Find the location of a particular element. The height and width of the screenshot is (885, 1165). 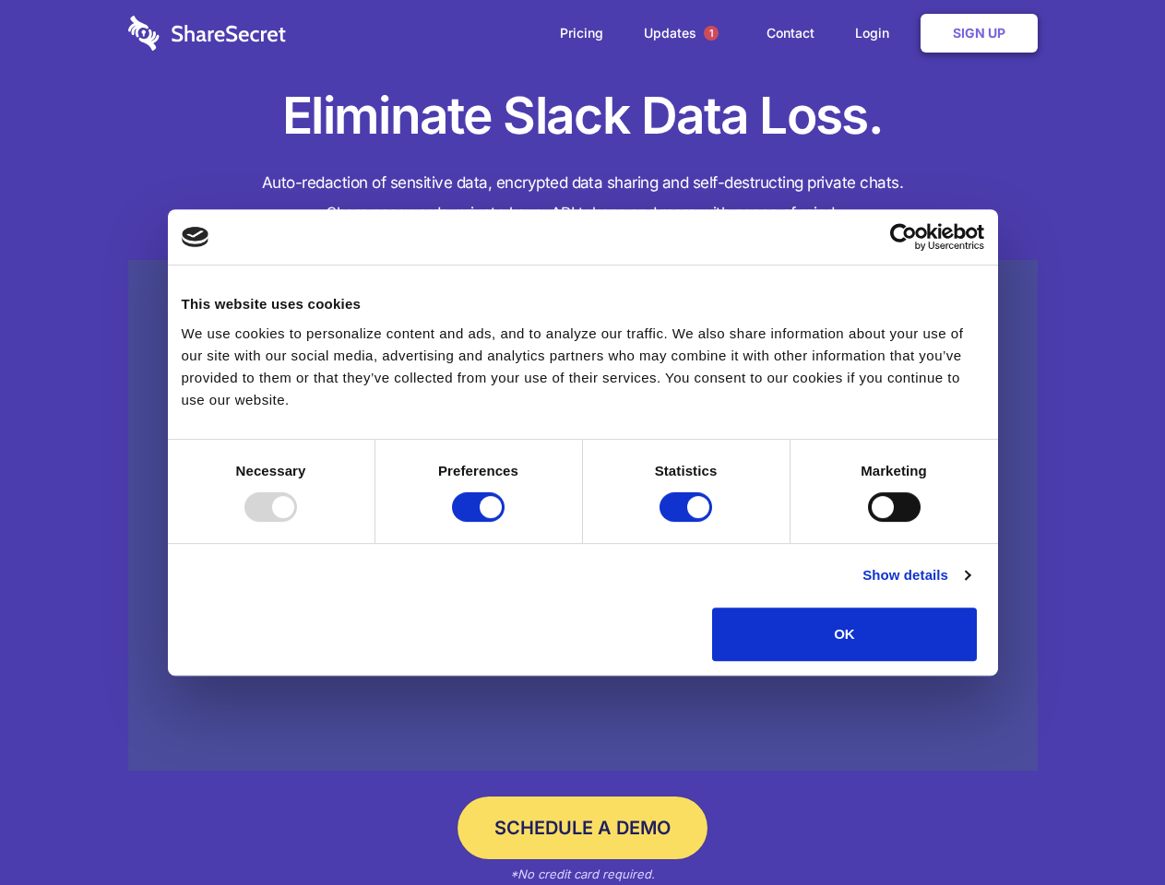

h4: Auto-redaction of sensitive data, encrypted data sharing and self-destructing private chats. Shar... is located at coordinates (583, 198).